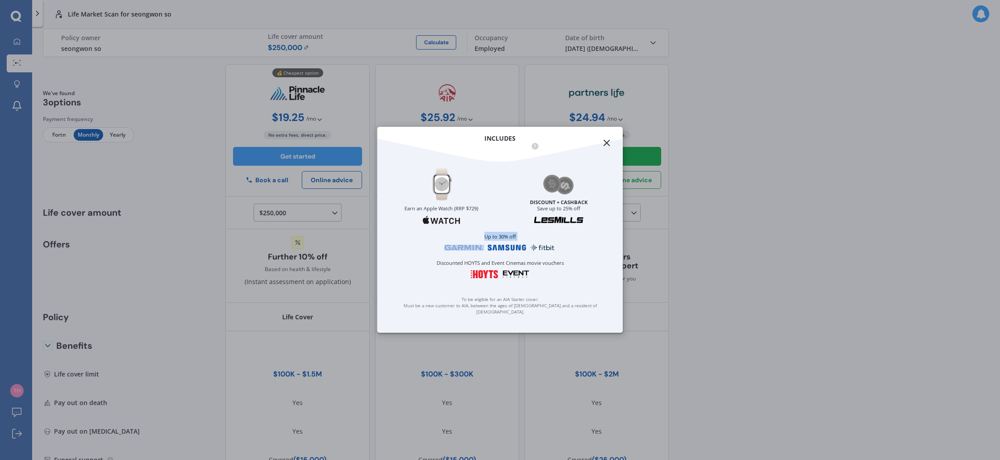 Image resolution: width=1000 pixels, height=460 pixels. What do you see at coordinates (484, 274) in the screenshot?
I see `img: Hoyts` at bounding box center [484, 274].